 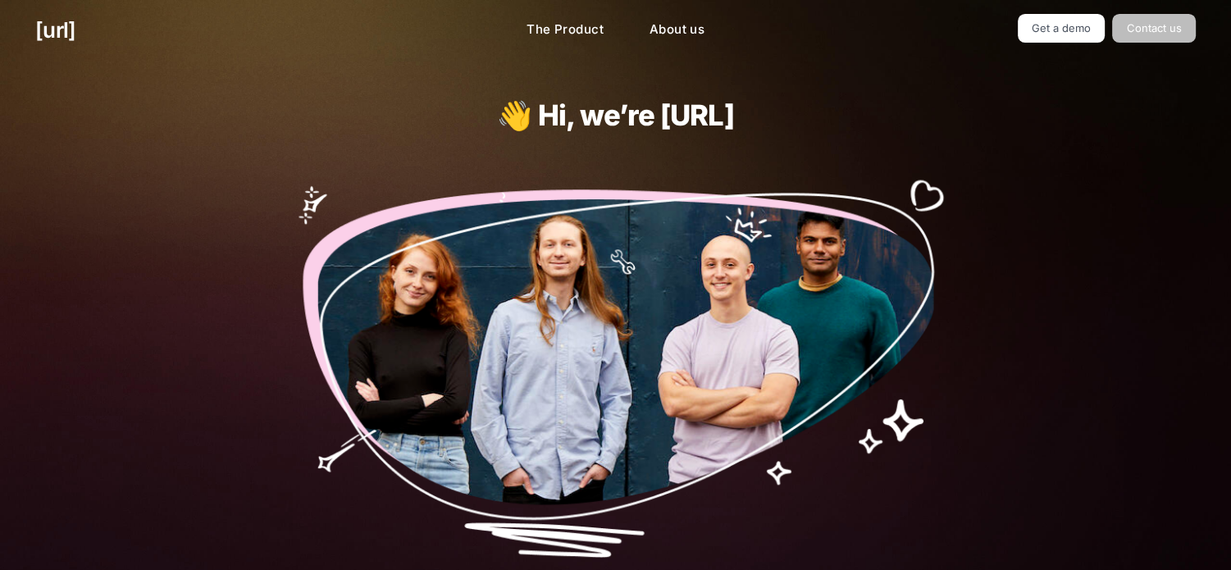 What do you see at coordinates (1061, 28) in the screenshot?
I see `a: Get a demo` at bounding box center [1061, 28].